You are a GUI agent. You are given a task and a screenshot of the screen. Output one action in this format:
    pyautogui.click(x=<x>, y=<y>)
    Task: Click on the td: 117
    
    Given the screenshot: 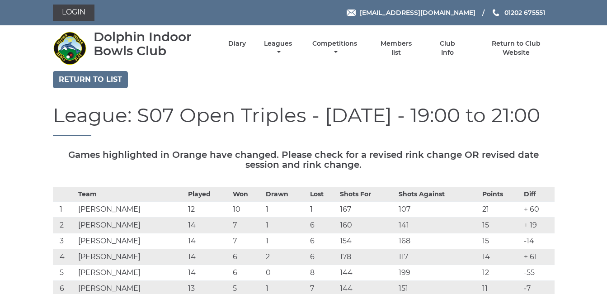 What is the action you would take?
    pyautogui.click(x=438, y=257)
    